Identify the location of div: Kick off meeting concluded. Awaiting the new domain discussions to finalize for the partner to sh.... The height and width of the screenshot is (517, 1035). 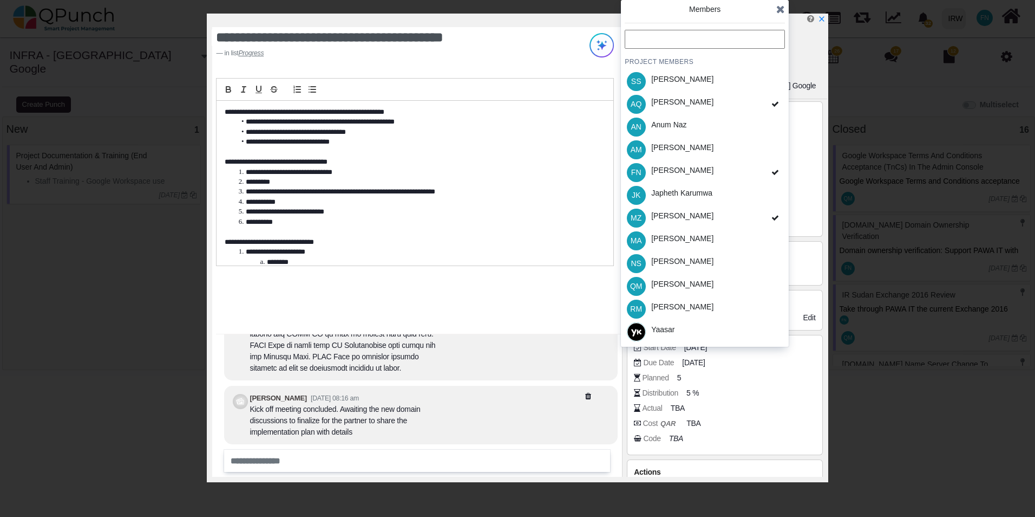
(344, 420).